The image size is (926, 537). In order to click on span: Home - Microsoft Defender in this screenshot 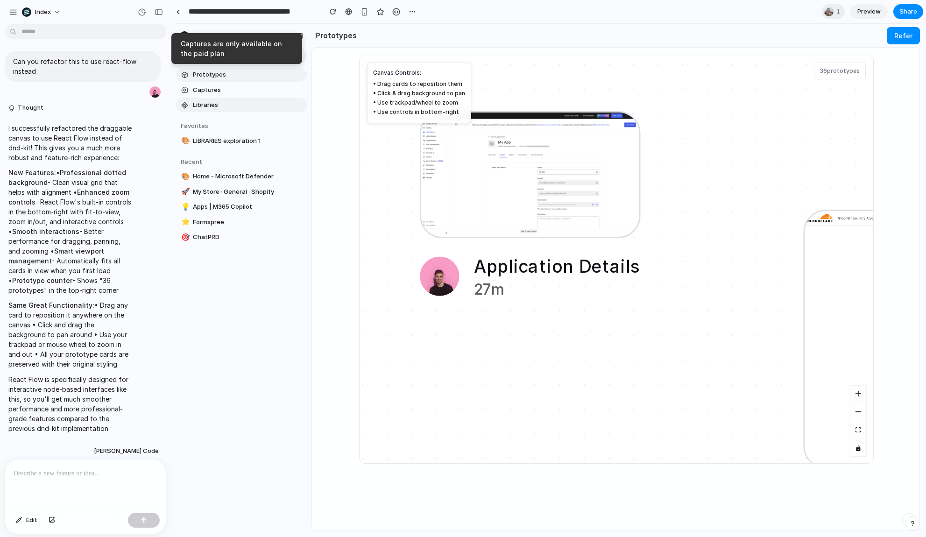, I will do `click(77, 153)`.